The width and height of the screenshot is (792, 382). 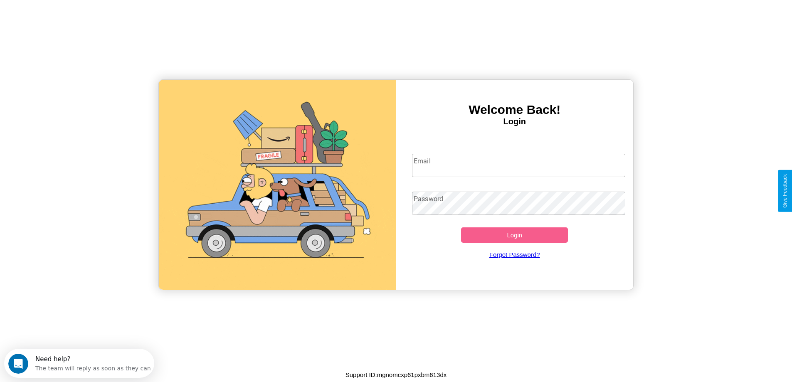 I want to click on img: gif, so click(x=277, y=185).